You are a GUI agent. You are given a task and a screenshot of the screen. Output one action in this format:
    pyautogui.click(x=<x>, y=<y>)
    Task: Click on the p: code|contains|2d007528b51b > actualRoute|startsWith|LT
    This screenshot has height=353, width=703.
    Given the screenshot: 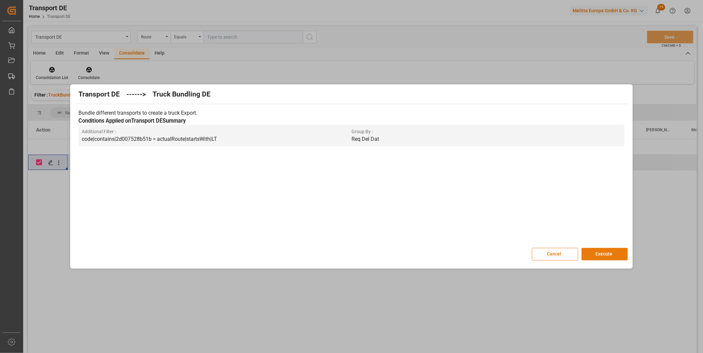 What is the action you would take?
    pyautogui.click(x=216, y=139)
    